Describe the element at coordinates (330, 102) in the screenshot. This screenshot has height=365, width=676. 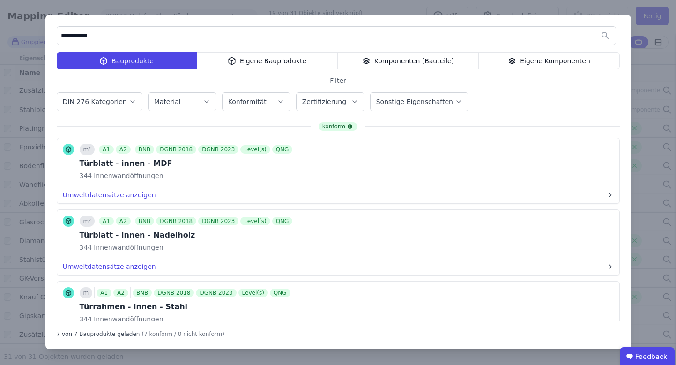
I see `button: Zertifizierung` at that location.